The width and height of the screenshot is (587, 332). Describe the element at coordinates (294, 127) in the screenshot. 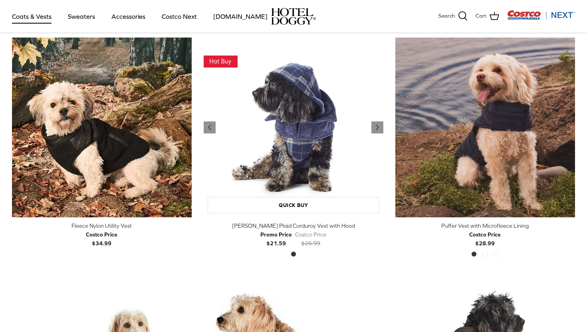

I see `a: Melton Plaid Corduroy Vest with Hood` at that location.